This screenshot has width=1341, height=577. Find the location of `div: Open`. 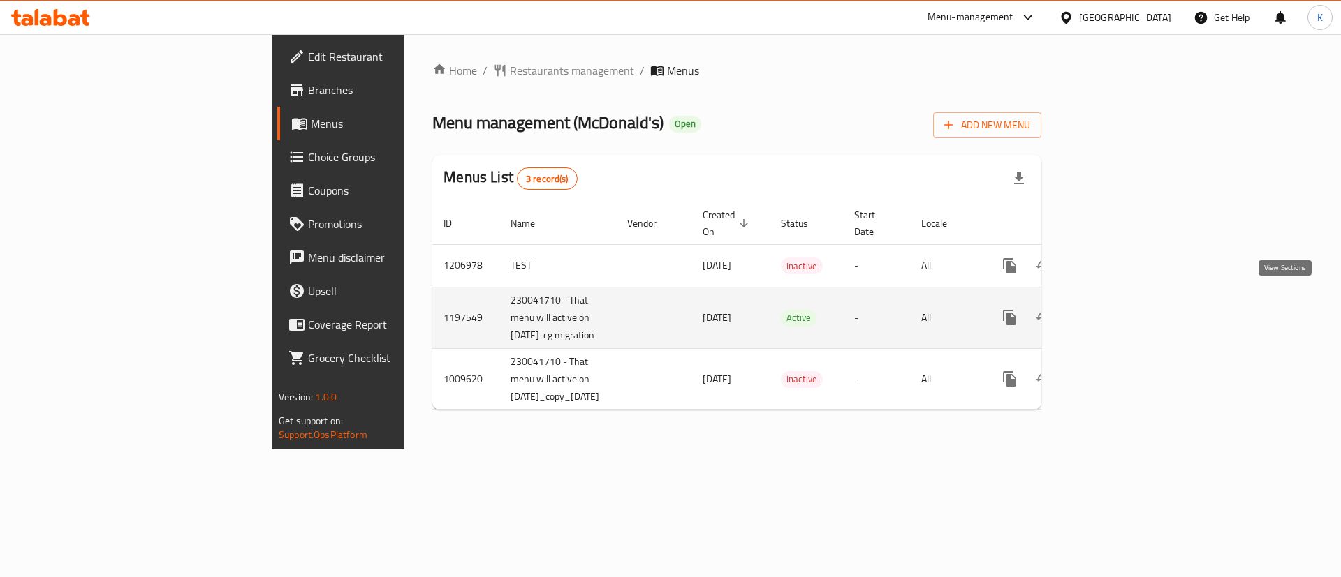

div: Open is located at coordinates (685, 124).